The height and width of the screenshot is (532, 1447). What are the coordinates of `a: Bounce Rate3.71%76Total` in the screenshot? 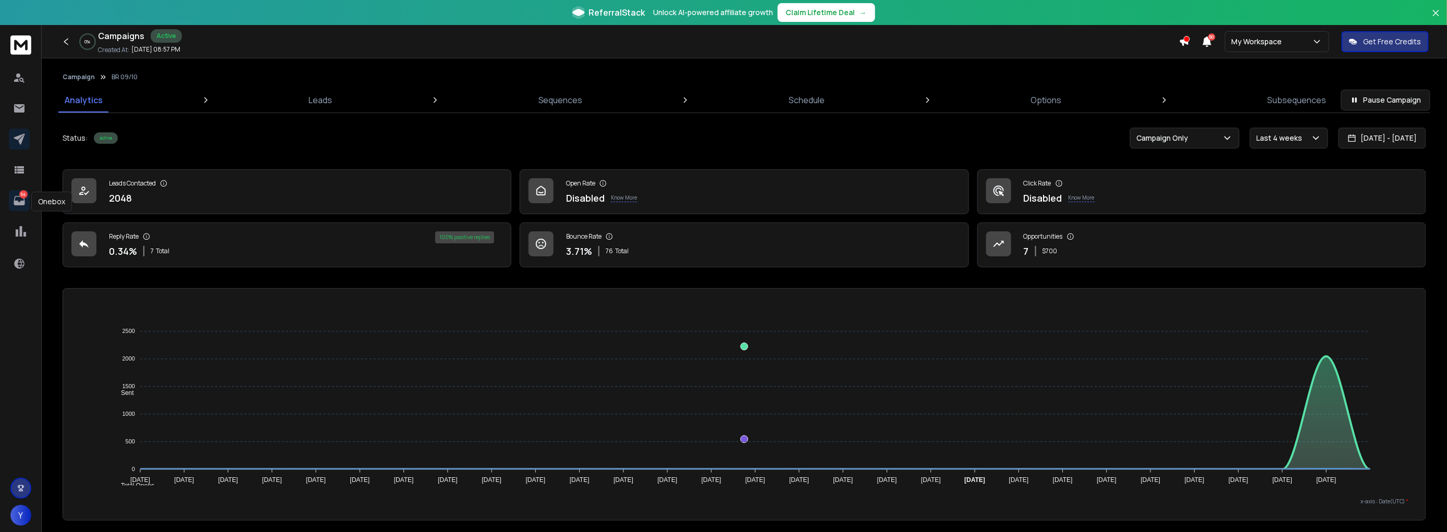 It's located at (744, 245).